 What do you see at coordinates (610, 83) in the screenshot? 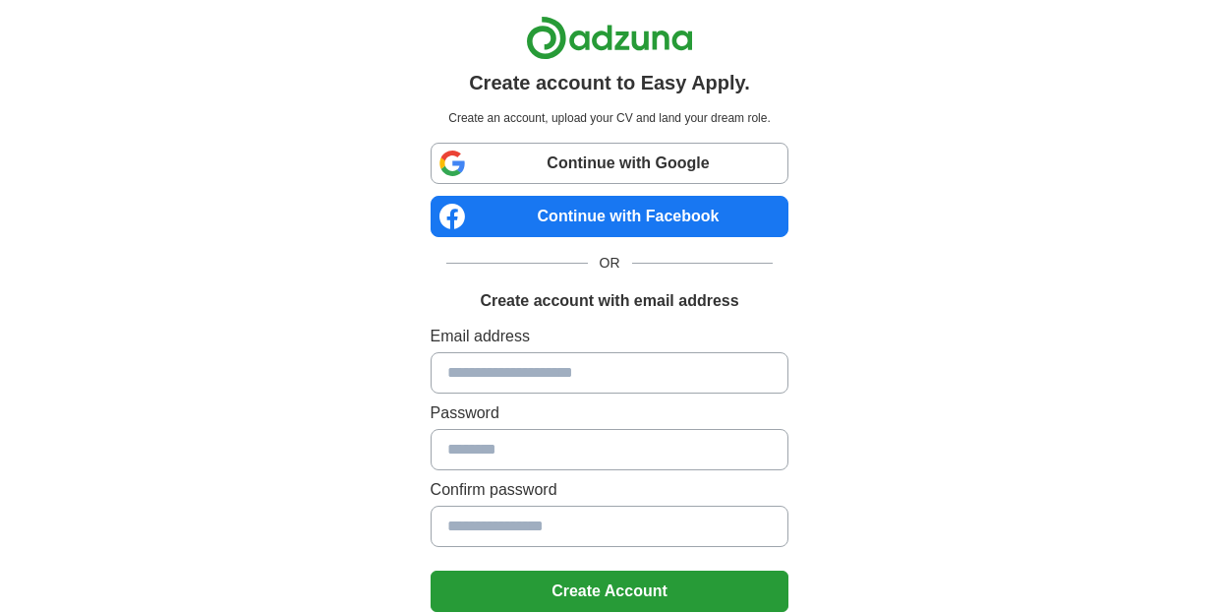
I see `h1: Create account to Easy Apply.` at bounding box center [610, 83].